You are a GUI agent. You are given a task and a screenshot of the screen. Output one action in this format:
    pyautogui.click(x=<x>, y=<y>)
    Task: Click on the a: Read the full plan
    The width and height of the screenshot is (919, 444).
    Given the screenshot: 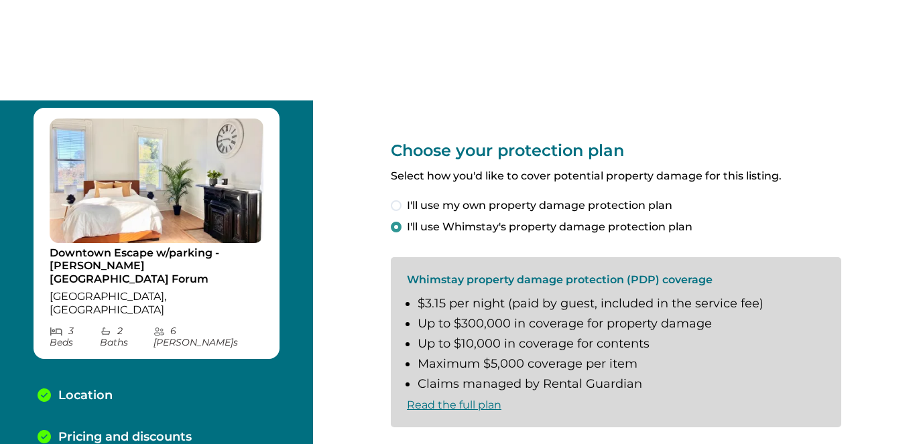 What is the action you would take?
    pyautogui.click(x=454, y=405)
    